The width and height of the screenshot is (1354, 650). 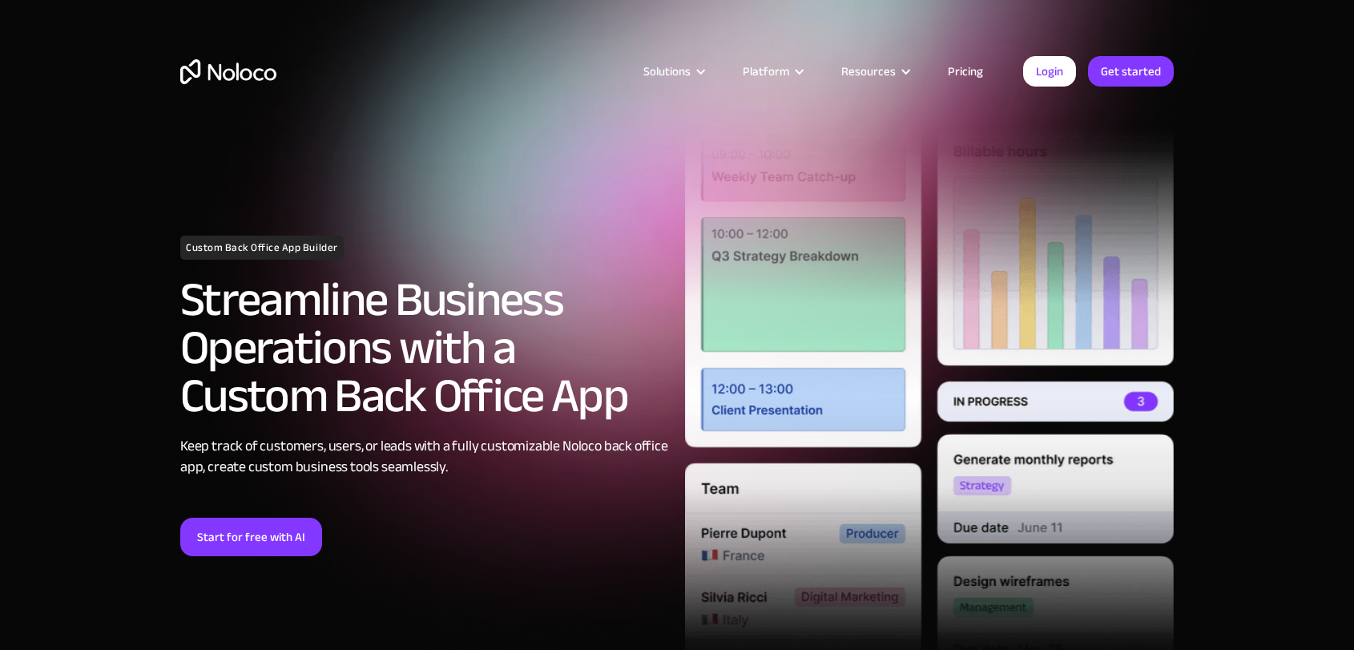 What do you see at coordinates (262, 248) in the screenshot?
I see `h1: Custom Back Office App Builder` at bounding box center [262, 248].